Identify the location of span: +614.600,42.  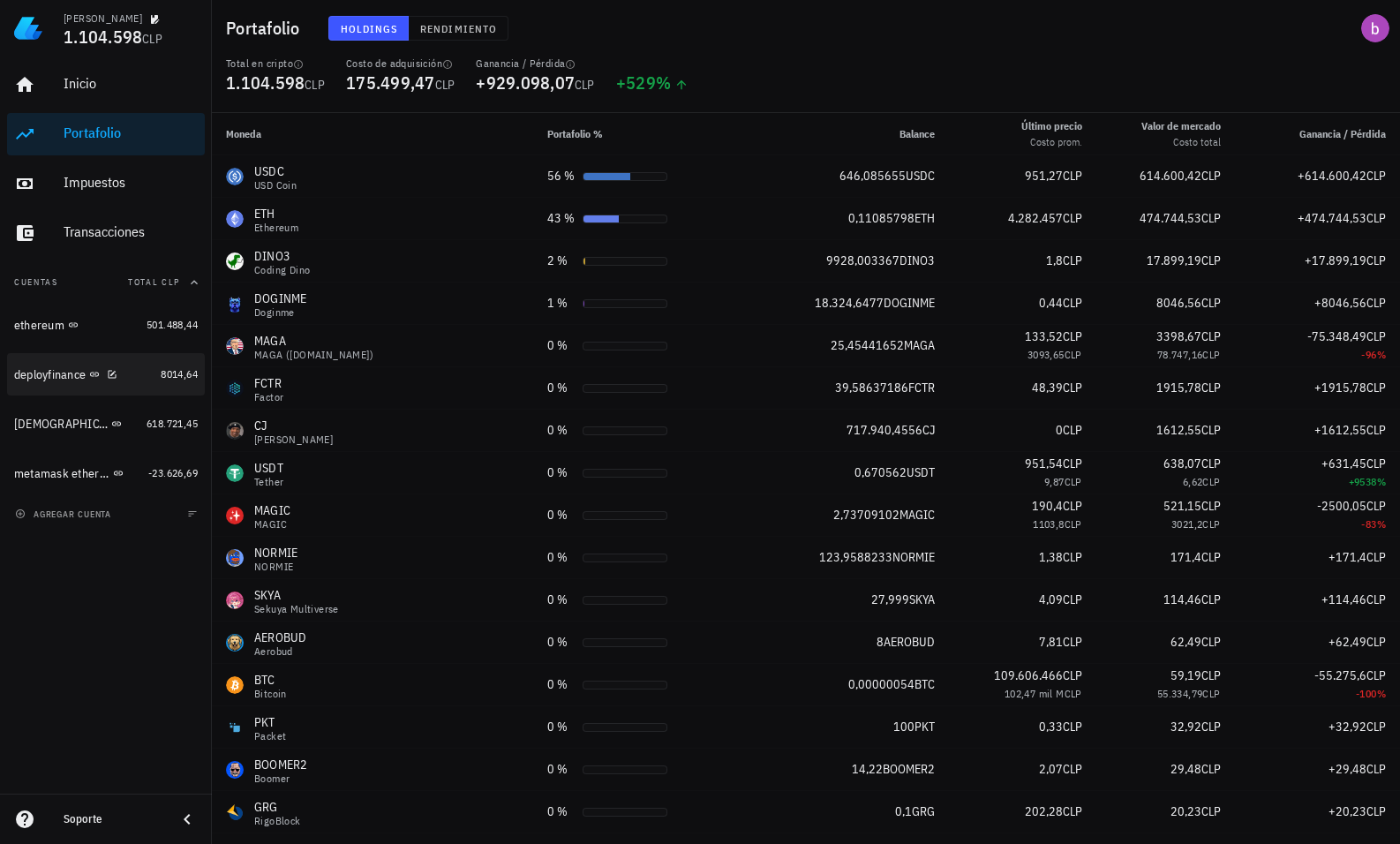
(1332, 176).